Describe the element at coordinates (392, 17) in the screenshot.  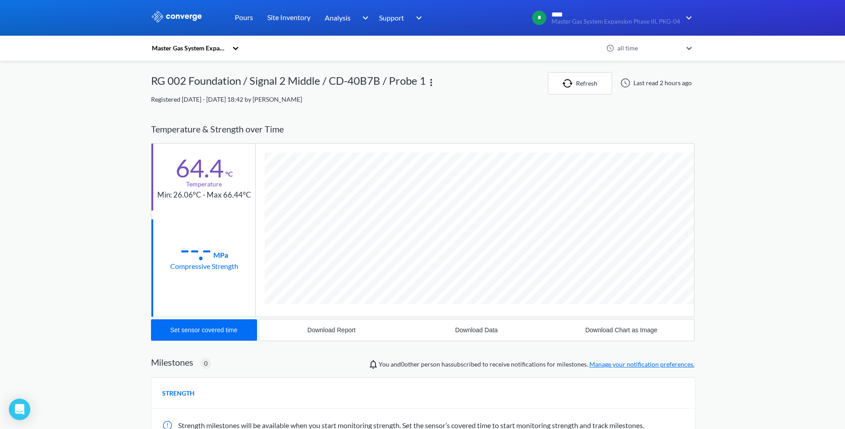
I see `span: Support` at that location.